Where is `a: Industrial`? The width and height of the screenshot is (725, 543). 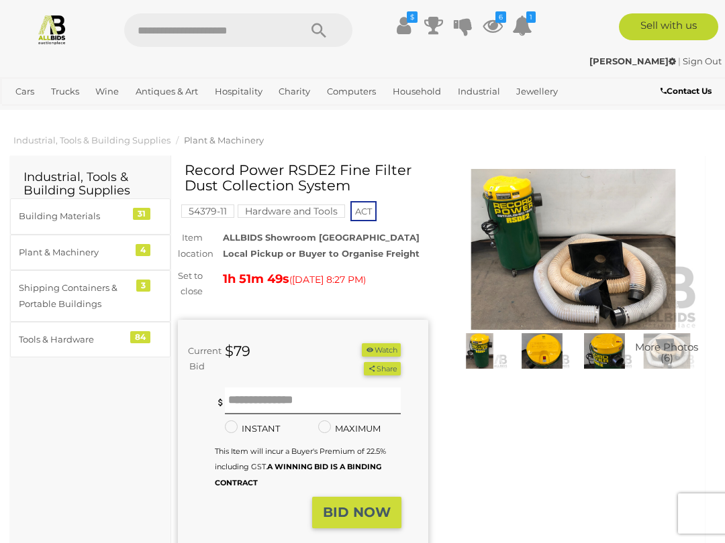
a: Industrial is located at coordinates (478, 91).